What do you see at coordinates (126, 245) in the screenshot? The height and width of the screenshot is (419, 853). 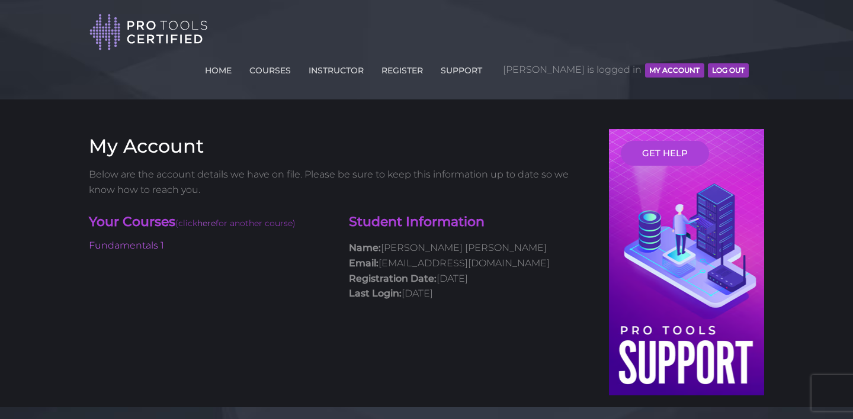 I see `a: Fundamentals 1` at bounding box center [126, 245].